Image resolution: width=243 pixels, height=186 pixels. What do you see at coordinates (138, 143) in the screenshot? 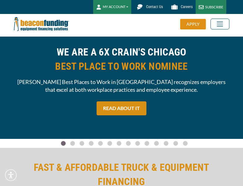
I see `a: Go To Slide 8` at bounding box center [138, 143].